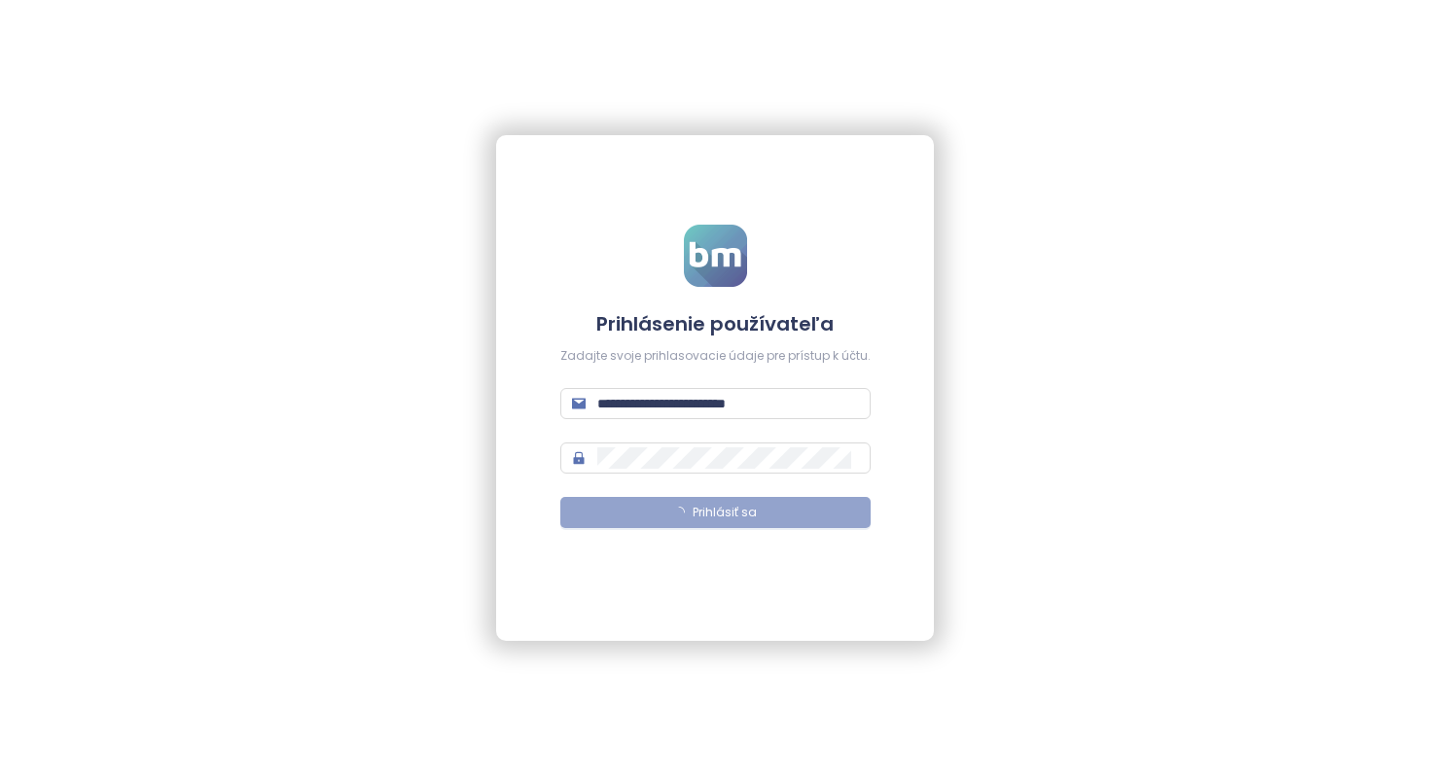  Describe the element at coordinates (579, 404) in the screenshot. I see `span: mail` at that location.